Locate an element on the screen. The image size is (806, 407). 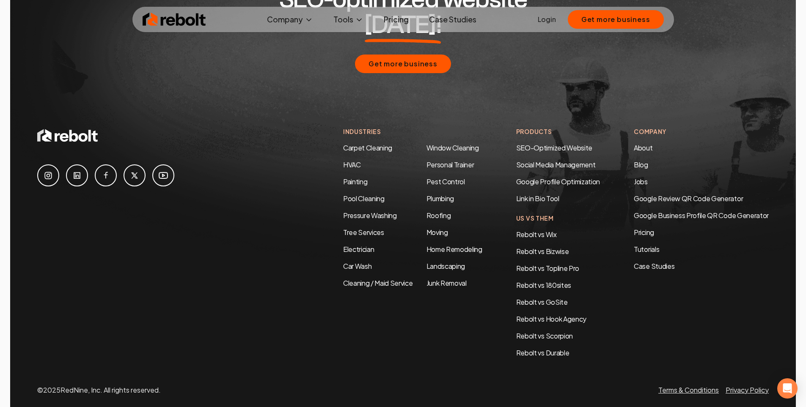
a: Junk Removal is located at coordinates (446, 283).